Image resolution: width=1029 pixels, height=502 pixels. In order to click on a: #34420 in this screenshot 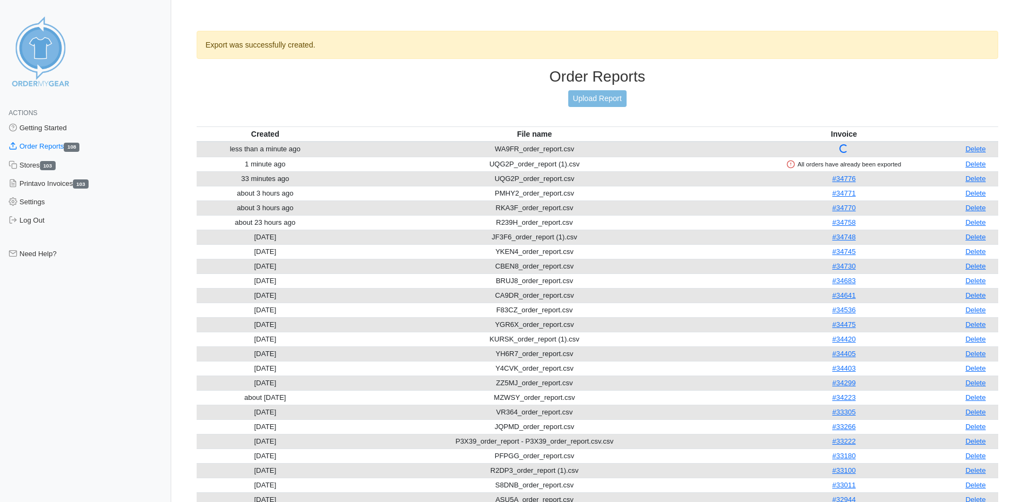, I will do `click(843, 339)`.